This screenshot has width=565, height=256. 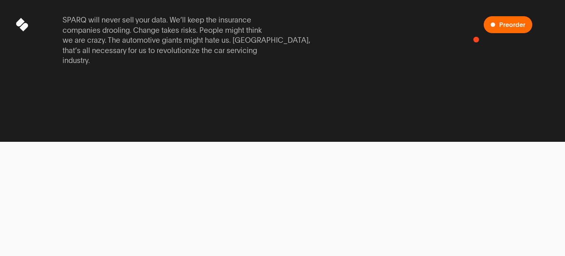 What do you see at coordinates (160, 51) in the screenshot?
I see `span: that’s all necessary for us to revolutionize the car servicing` at bounding box center [160, 51].